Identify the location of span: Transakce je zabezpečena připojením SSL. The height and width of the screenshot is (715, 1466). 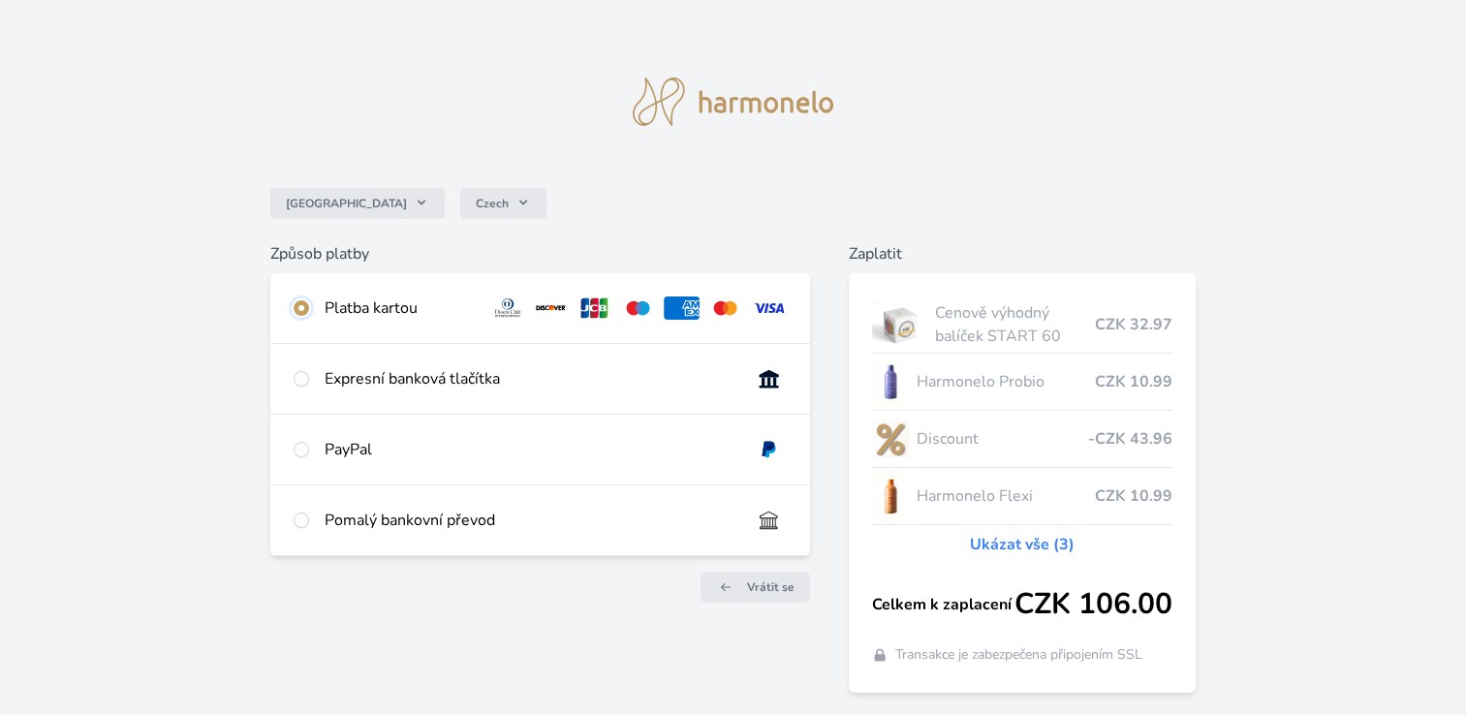
(1018, 655).